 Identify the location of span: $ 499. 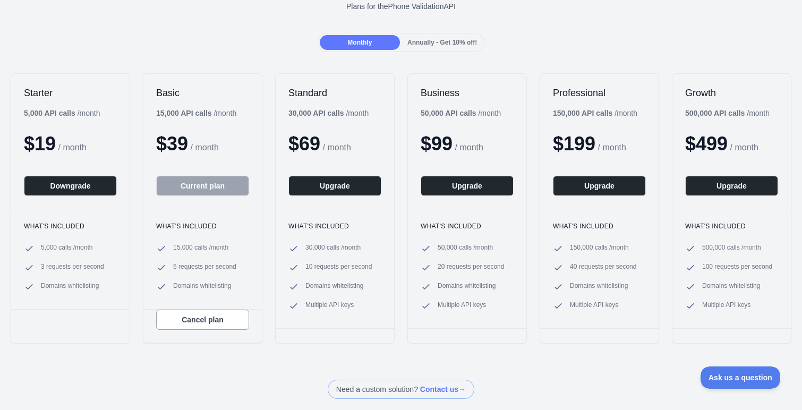
(707, 143).